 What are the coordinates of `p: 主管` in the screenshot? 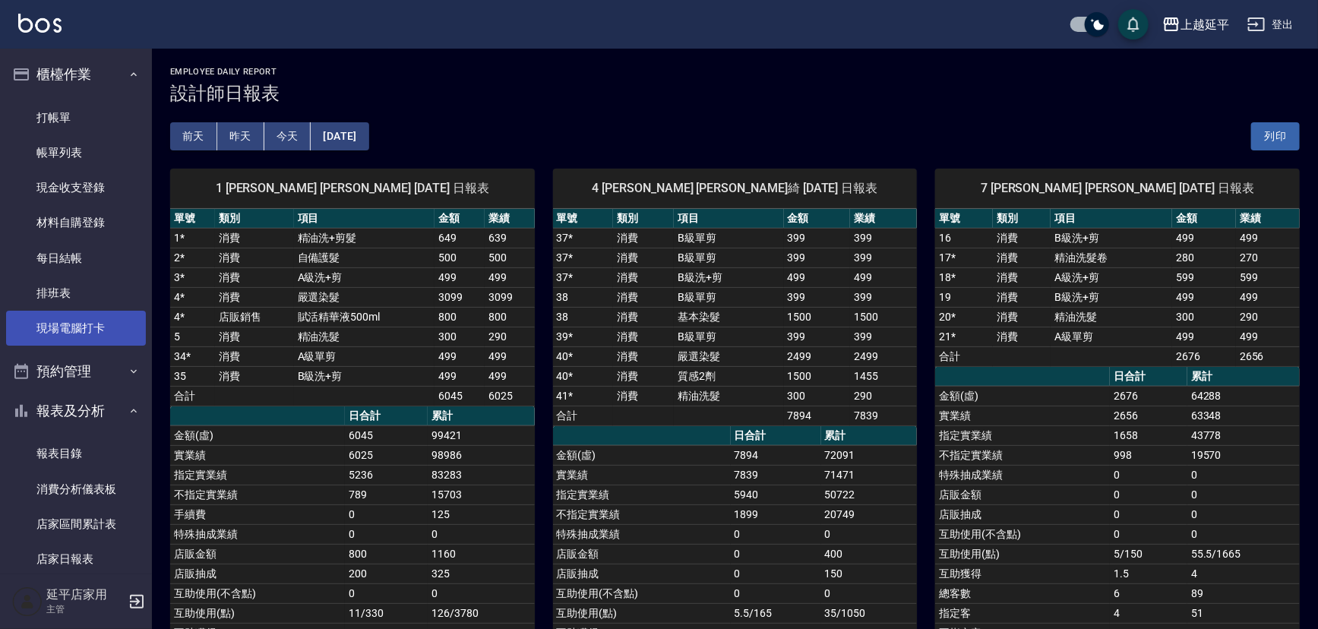 It's located at (85, 609).